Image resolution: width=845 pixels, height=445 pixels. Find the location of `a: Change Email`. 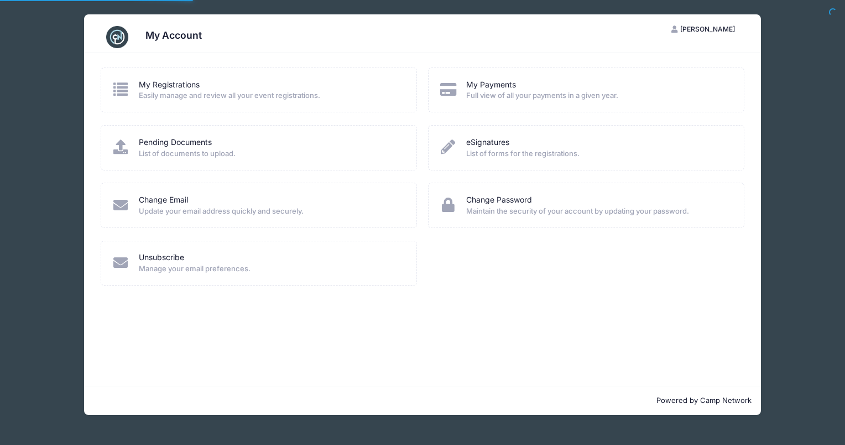

a: Change Email is located at coordinates (163, 200).